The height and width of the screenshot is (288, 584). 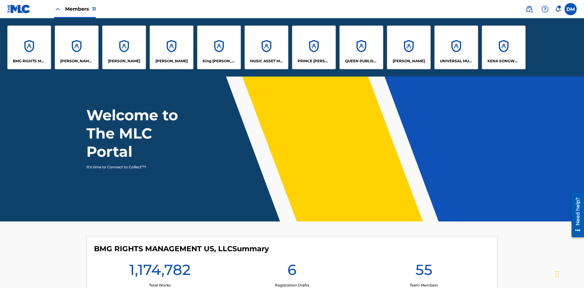 What do you see at coordinates (456, 47) in the screenshot?
I see `a: AccountsUNIVERSAL MUSIC PUB GROUP` at bounding box center [456, 47].